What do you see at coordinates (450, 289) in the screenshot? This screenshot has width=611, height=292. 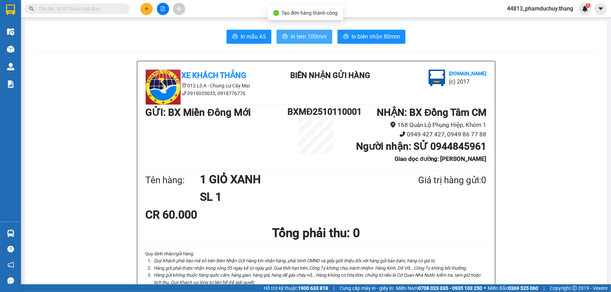 I see `strong: 0708 023 035 - 0935 103 250` at bounding box center [450, 289].